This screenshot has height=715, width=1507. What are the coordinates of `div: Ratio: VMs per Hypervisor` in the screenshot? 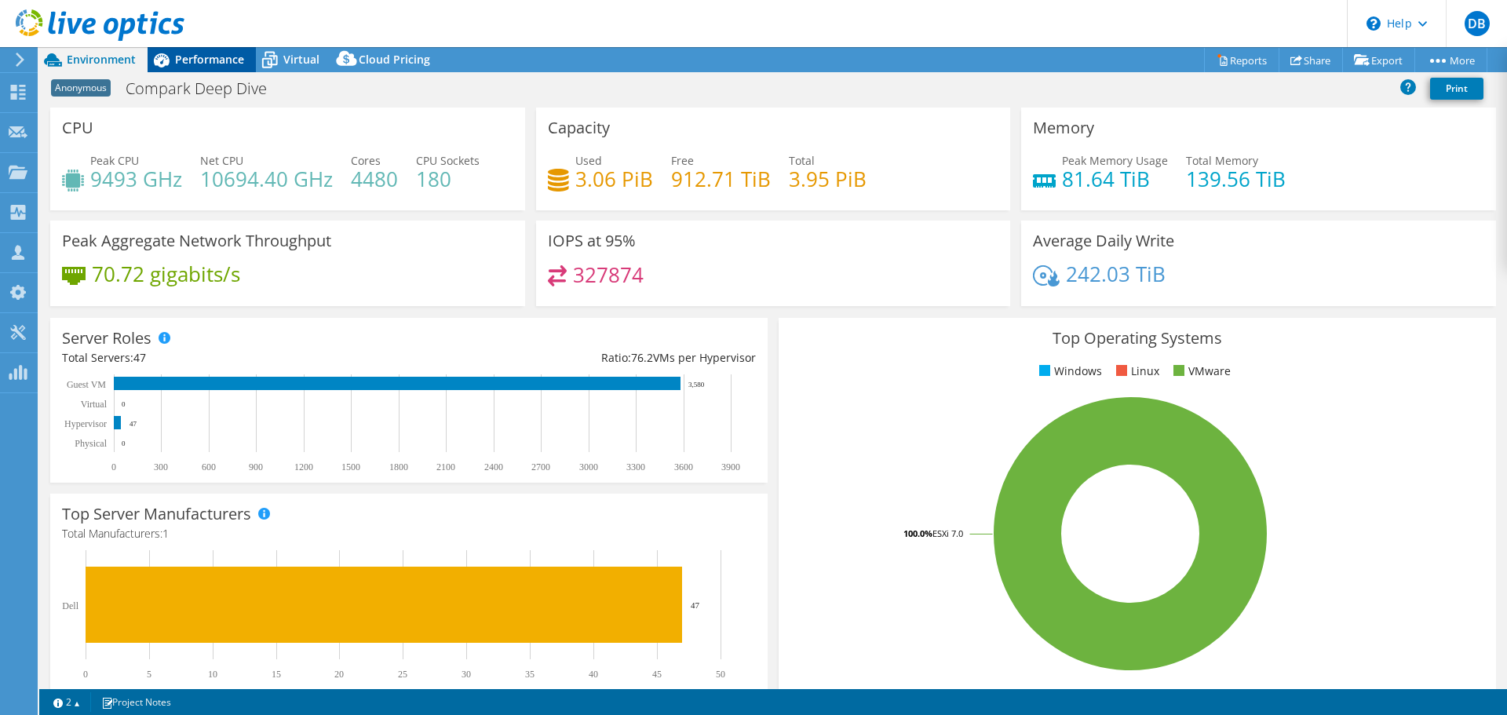 It's located at (583, 358).